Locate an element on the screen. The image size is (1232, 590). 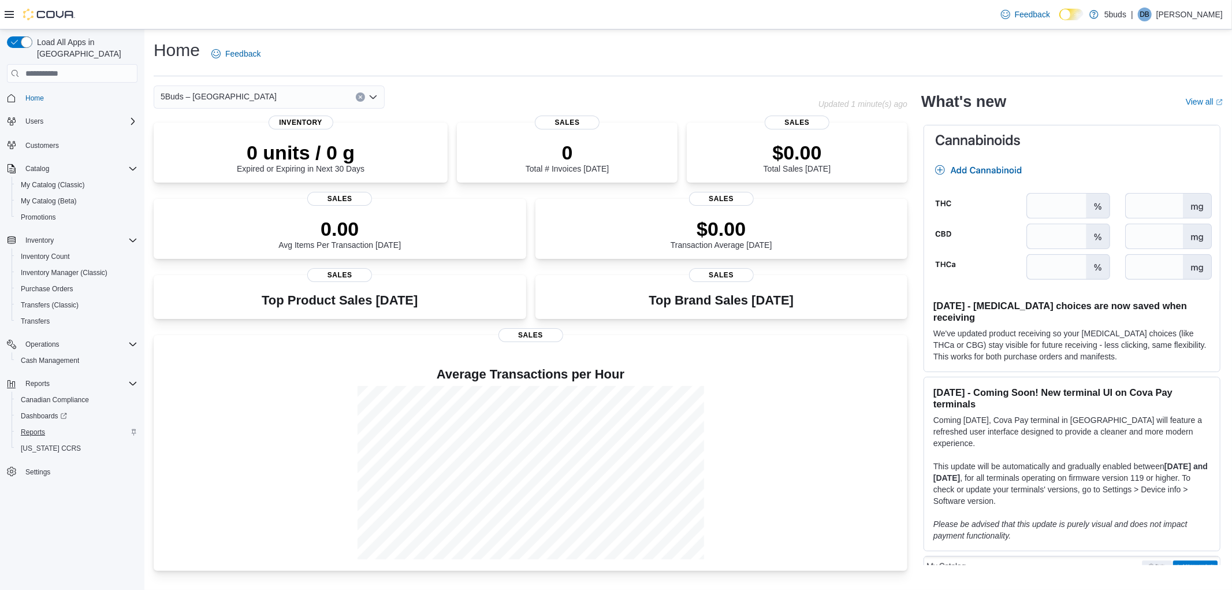
em: Please be advised that this update is purely visual and does not impact payment functionality. is located at coordinates (1060, 530).